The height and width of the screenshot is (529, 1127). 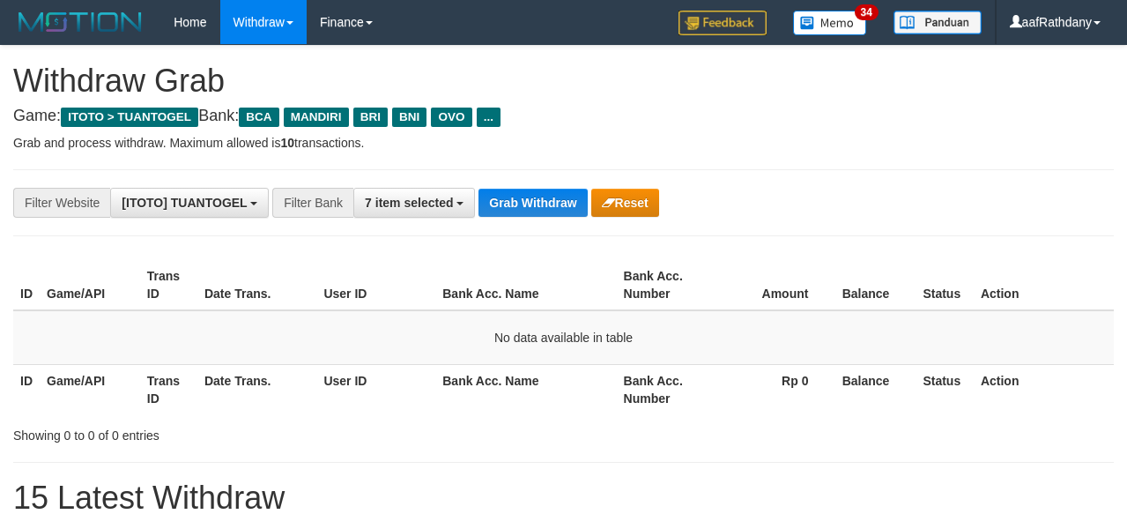 I want to click on span: BRI, so click(x=370, y=117).